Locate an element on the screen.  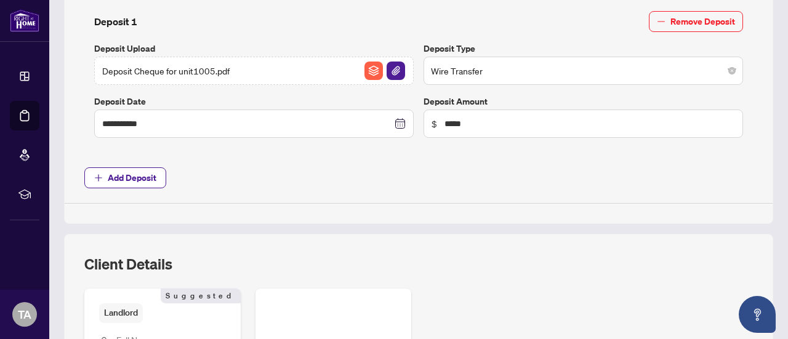
span: Landlord is located at coordinates (121, 313).